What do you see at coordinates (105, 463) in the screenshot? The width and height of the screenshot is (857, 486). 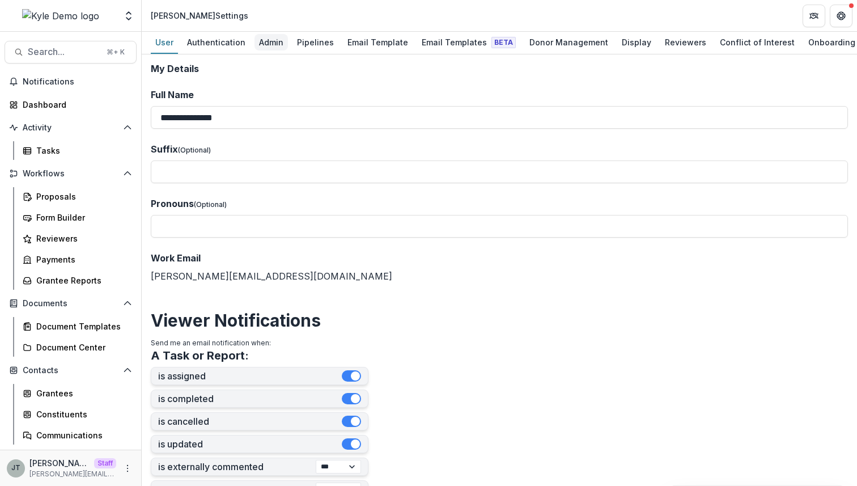 I see `p: Staff` at bounding box center [105, 463].